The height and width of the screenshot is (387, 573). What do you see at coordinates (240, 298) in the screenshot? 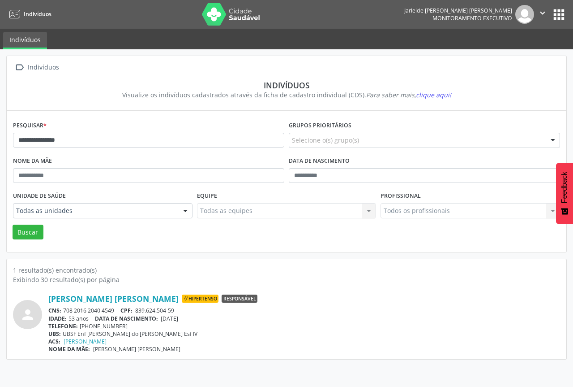
I see `span: Responsável` at bounding box center [240, 298].